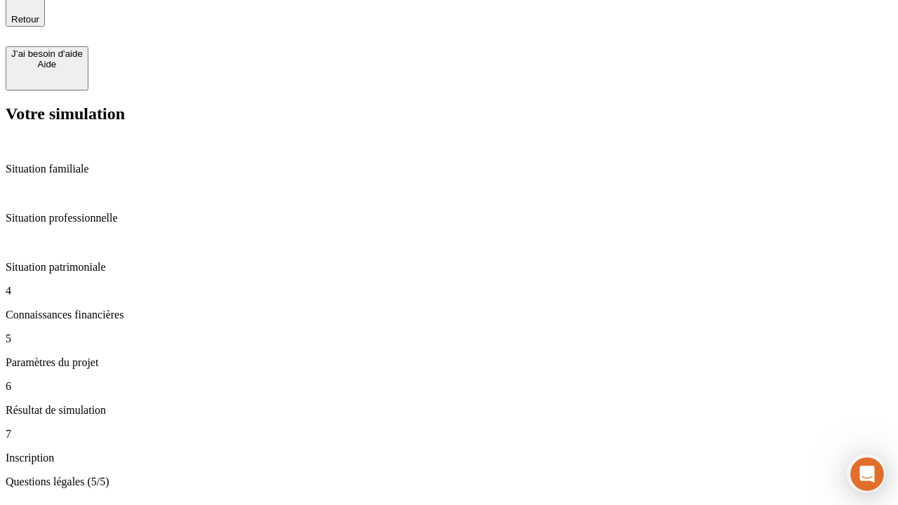 The width and height of the screenshot is (898, 505). I want to click on p: Inscription, so click(449, 458).